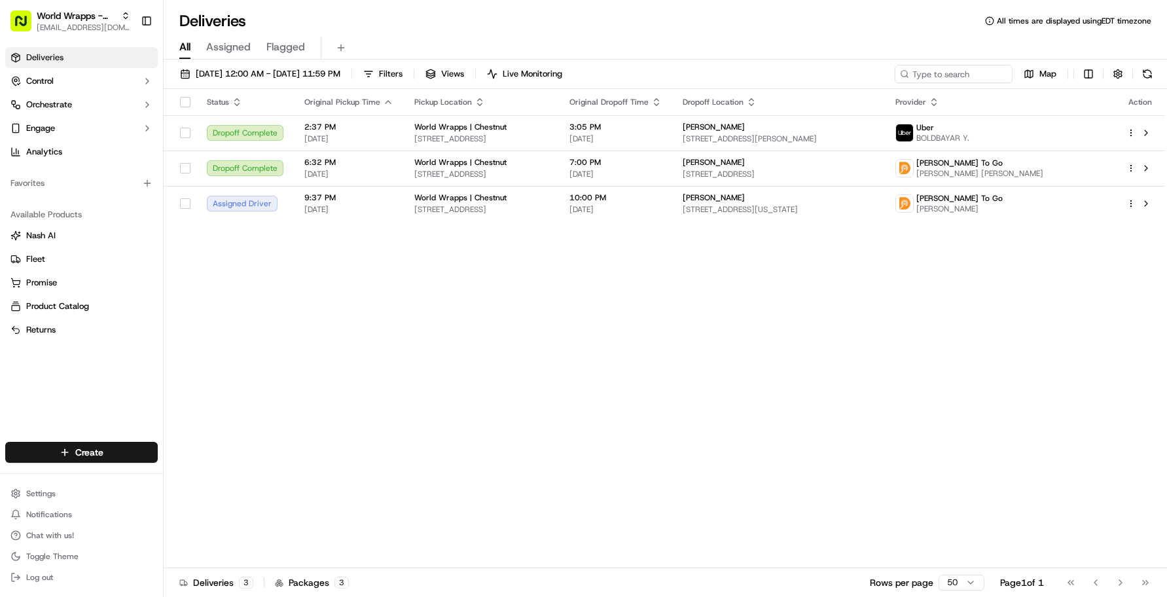  Describe the element at coordinates (615, 198) in the screenshot. I see `span: 10:00 PM` at that location.